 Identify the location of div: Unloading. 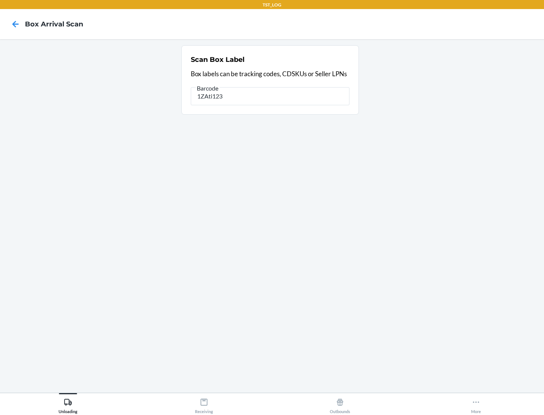
(68, 405).